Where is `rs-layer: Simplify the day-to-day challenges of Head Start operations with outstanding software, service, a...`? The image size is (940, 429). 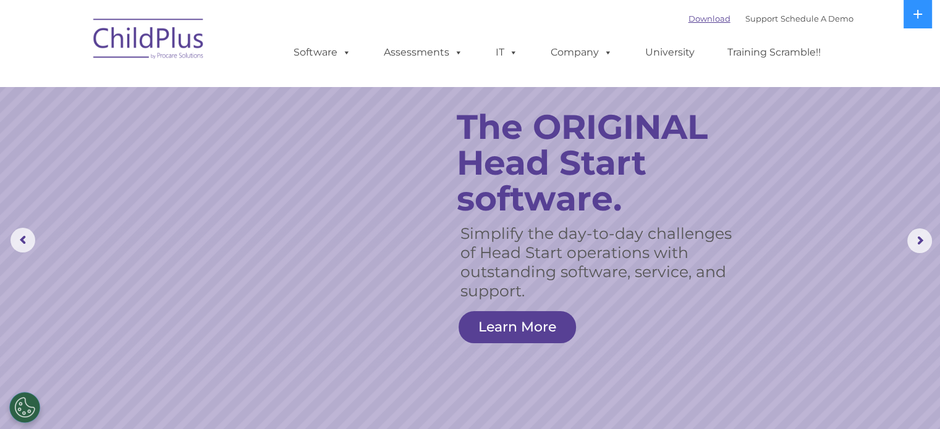
rs-layer: Simplify the day-to-day challenges of Head Start operations with outstanding software, service, a... is located at coordinates (597, 263).